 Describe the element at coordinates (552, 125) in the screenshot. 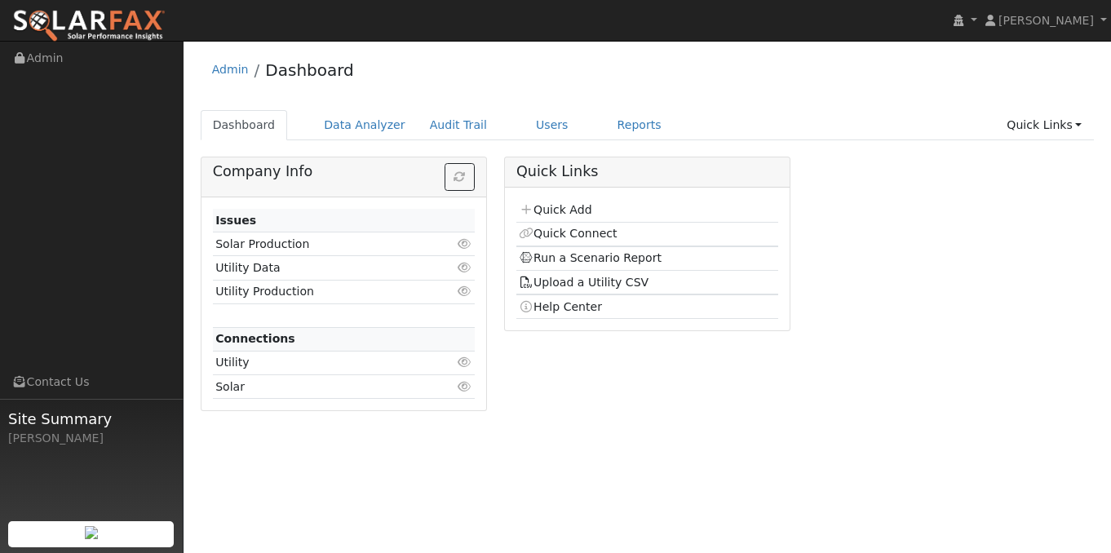

I see `a: Users` at that location.